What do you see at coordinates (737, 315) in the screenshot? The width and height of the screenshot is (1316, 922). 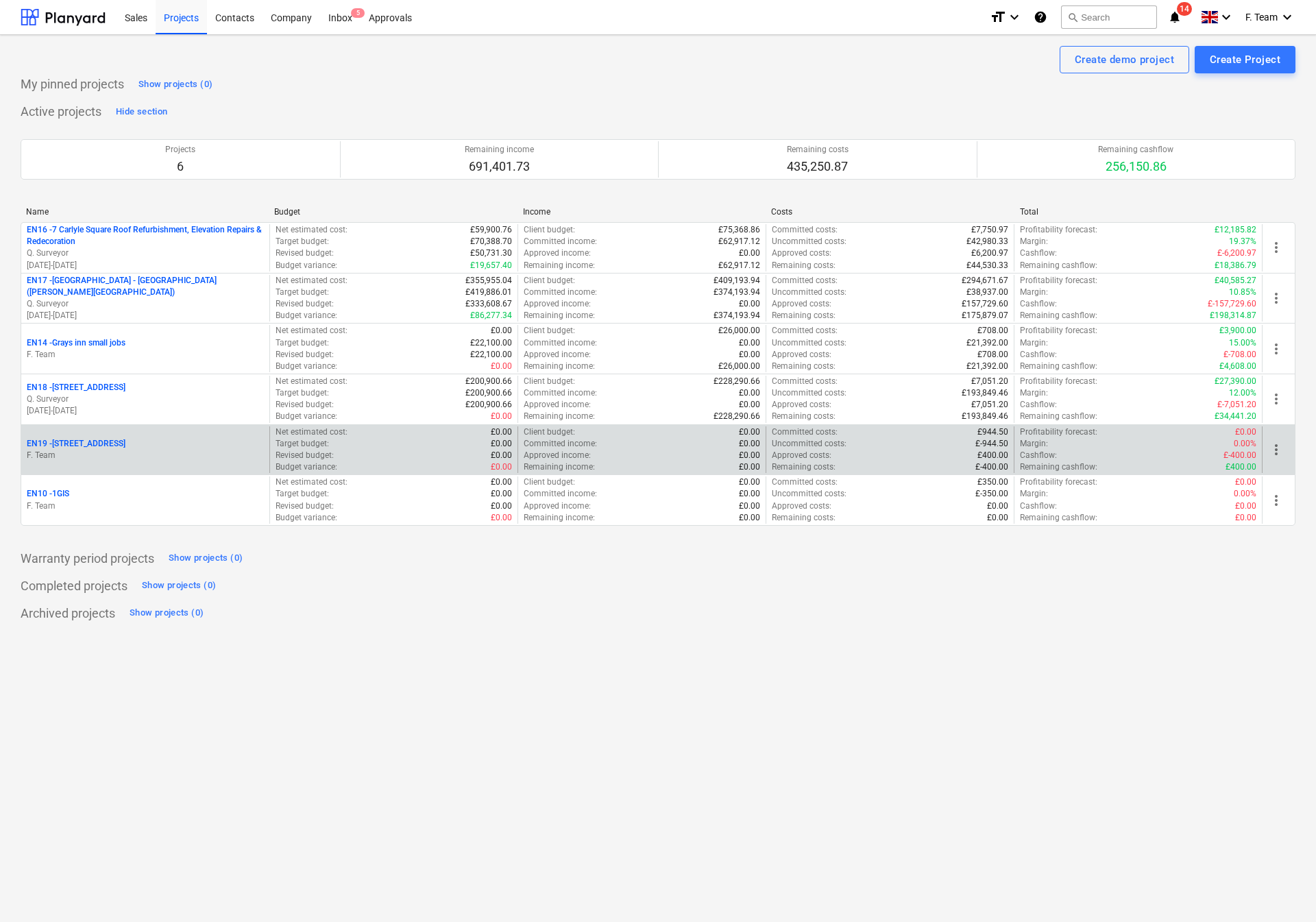 I see `p: £374,193.94` at bounding box center [737, 315].